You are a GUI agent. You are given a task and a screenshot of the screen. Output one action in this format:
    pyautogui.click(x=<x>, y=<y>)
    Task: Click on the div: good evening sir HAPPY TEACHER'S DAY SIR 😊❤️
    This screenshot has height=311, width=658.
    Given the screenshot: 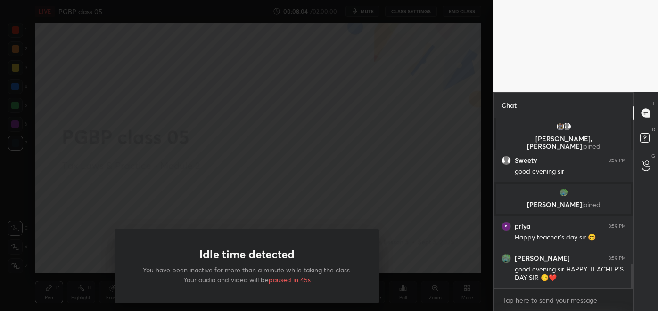 What is the action you would take?
    pyautogui.click(x=570, y=274)
    